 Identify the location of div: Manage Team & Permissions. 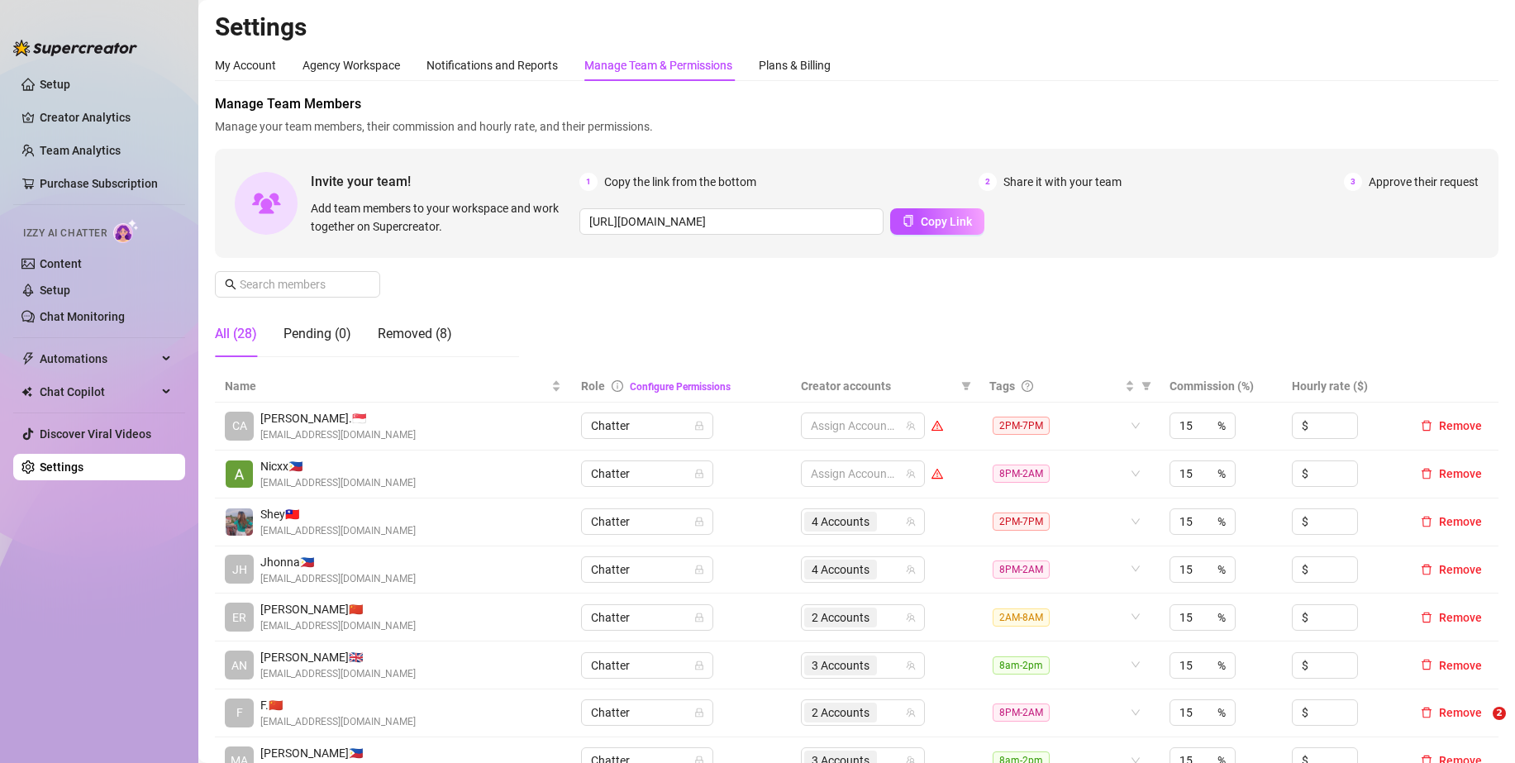
(658, 65).